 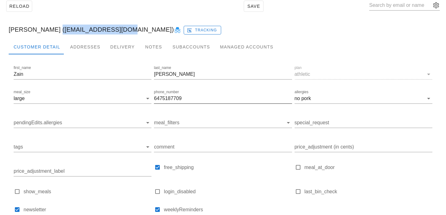 What do you see at coordinates (228, 167) in the screenshot?
I see `label: free_shipping` at bounding box center [228, 167].